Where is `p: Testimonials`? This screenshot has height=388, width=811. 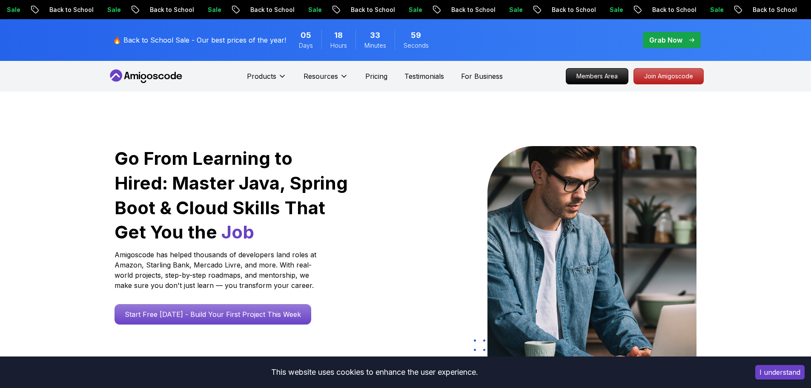
p: Testimonials is located at coordinates (424, 76).